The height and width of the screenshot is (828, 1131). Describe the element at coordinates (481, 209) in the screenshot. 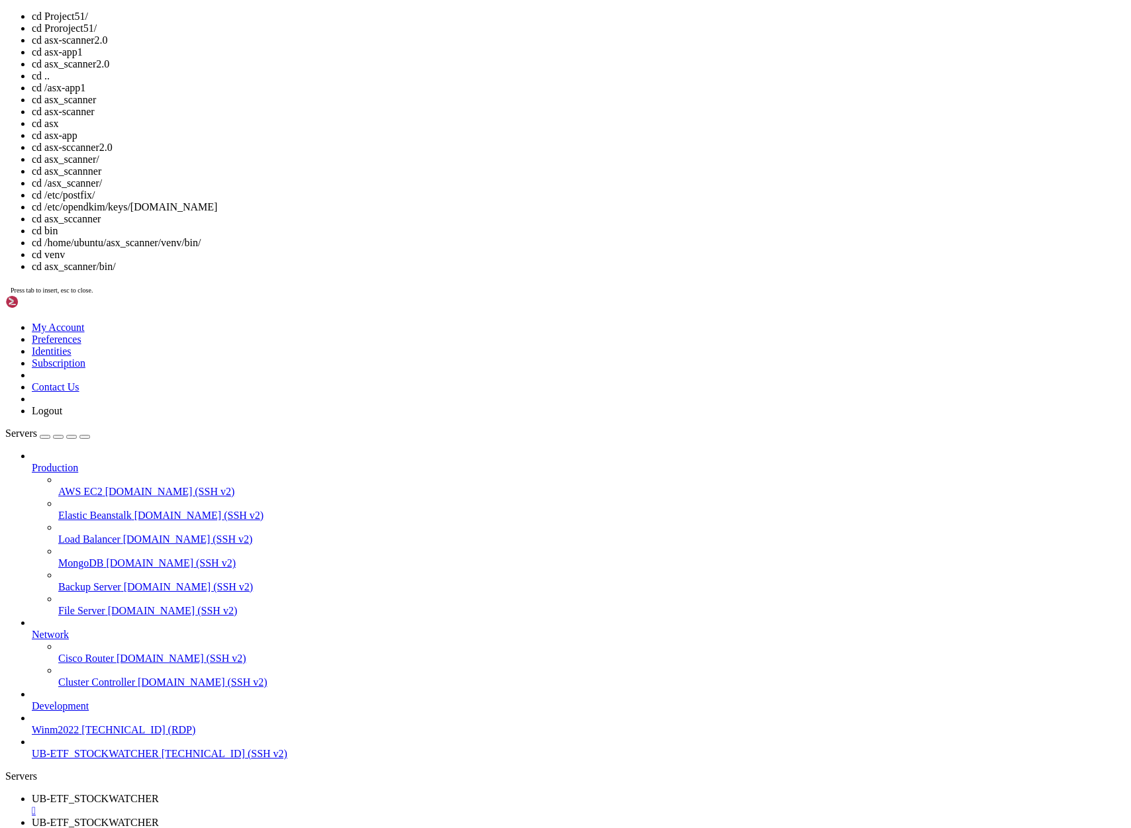

I see `x-row: just raised the bar for easy, resilient and secure K8s cluster deployment.` at that location.